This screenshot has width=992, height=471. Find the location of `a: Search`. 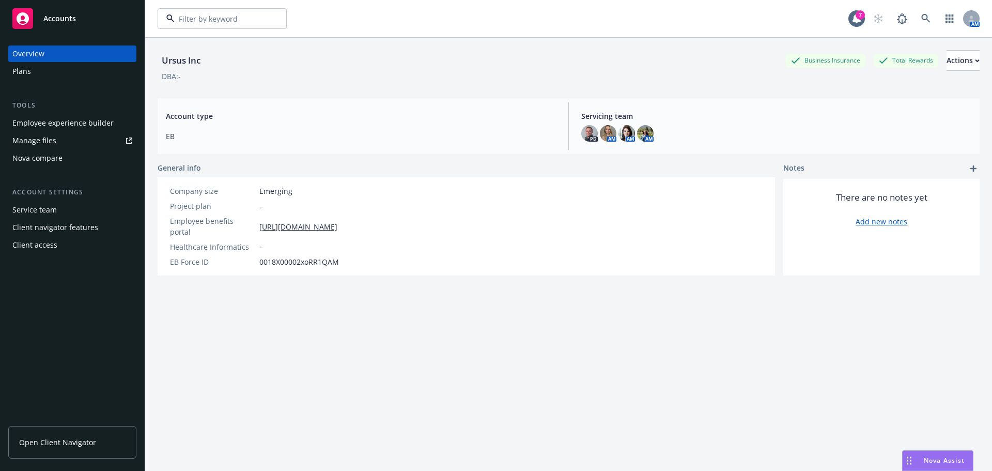

a: Search is located at coordinates (926, 19).